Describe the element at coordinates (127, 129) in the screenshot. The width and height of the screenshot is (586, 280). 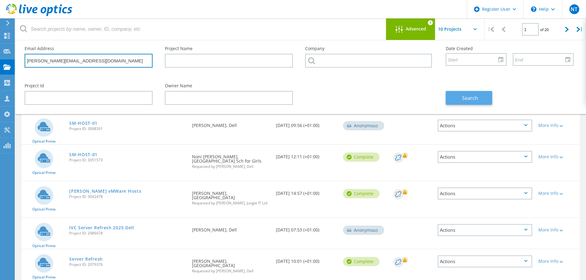
I see `span: Project ID: 3068391` at that location.